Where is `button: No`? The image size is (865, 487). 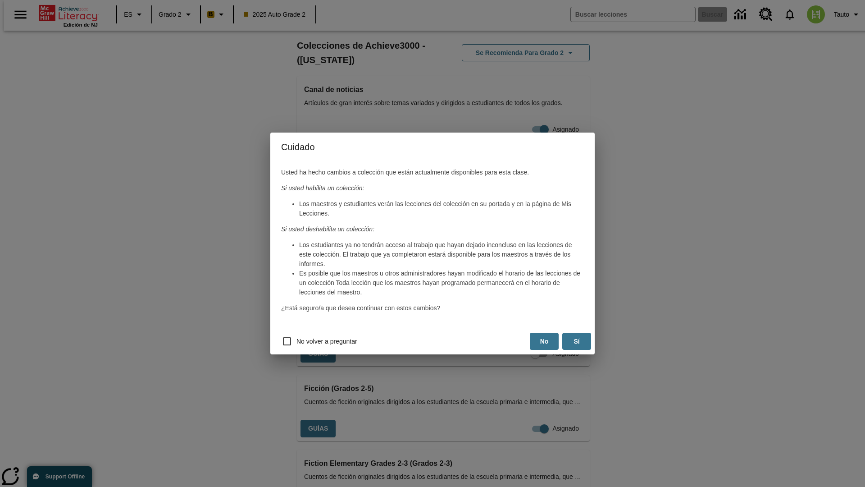 button: No is located at coordinates (544, 341).